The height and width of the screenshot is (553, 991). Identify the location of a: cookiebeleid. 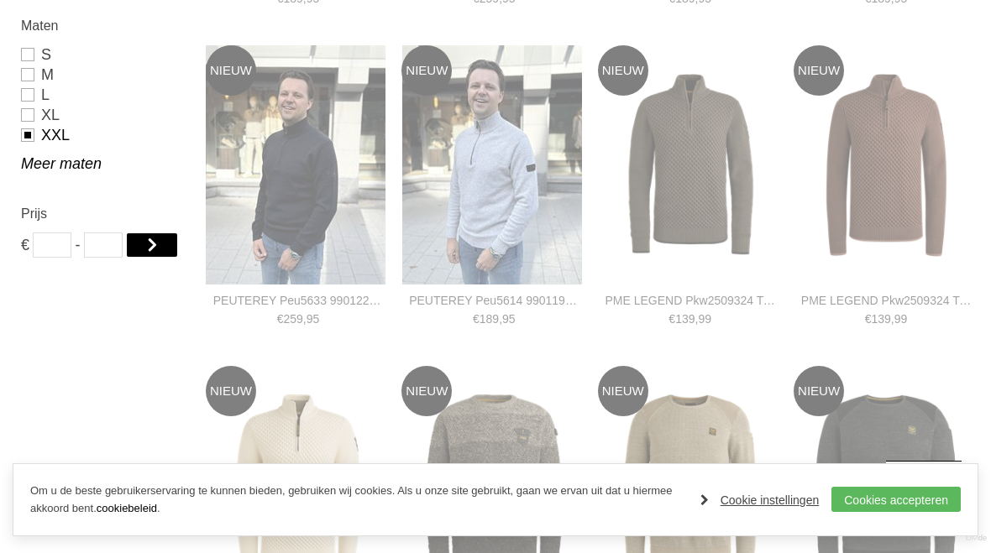
(127, 508).